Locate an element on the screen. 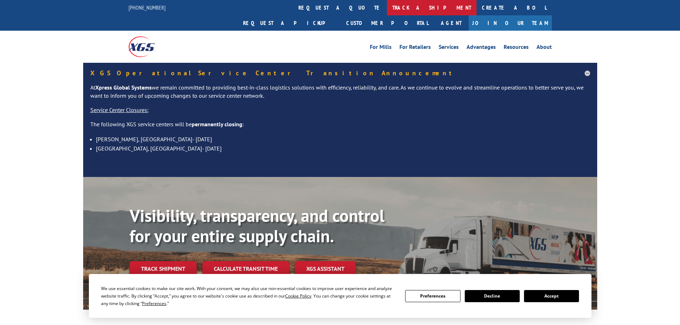 The width and height of the screenshot is (680, 325). button: Accept is located at coordinates (551, 296).